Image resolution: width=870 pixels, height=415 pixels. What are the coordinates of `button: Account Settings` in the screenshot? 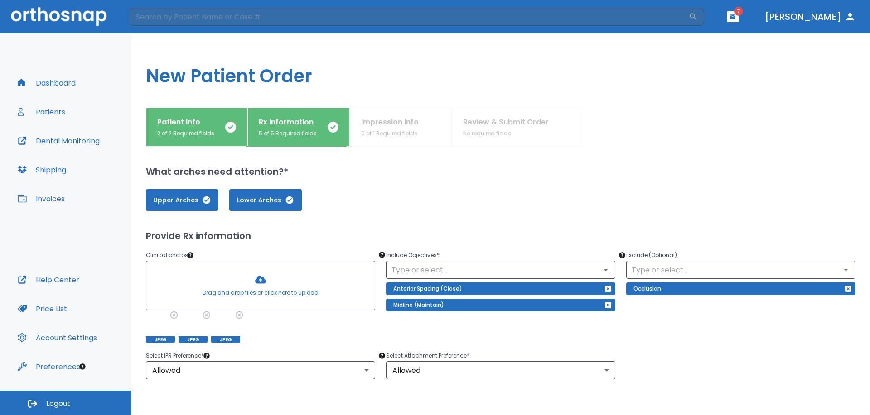 It's located at (57, 338).